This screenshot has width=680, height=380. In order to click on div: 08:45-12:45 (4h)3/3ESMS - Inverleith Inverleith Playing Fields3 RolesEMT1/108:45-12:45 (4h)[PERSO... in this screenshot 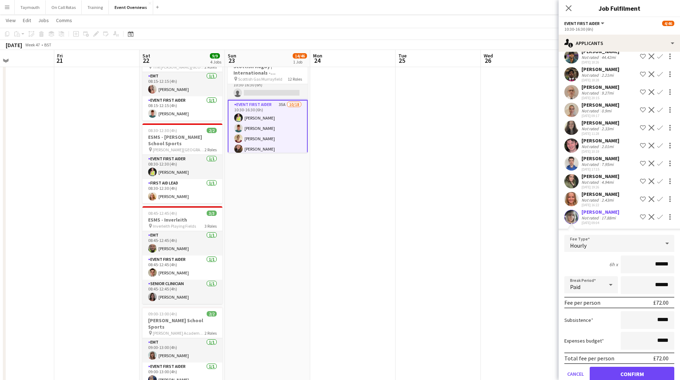, I will do `click(182, 255)`.